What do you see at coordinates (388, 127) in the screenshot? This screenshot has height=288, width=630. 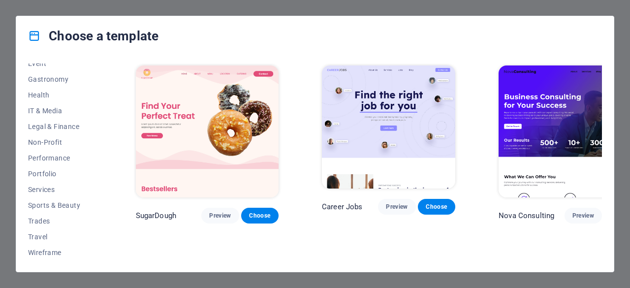 I see `img: Career Jobs` at bounding box center [388, 127].